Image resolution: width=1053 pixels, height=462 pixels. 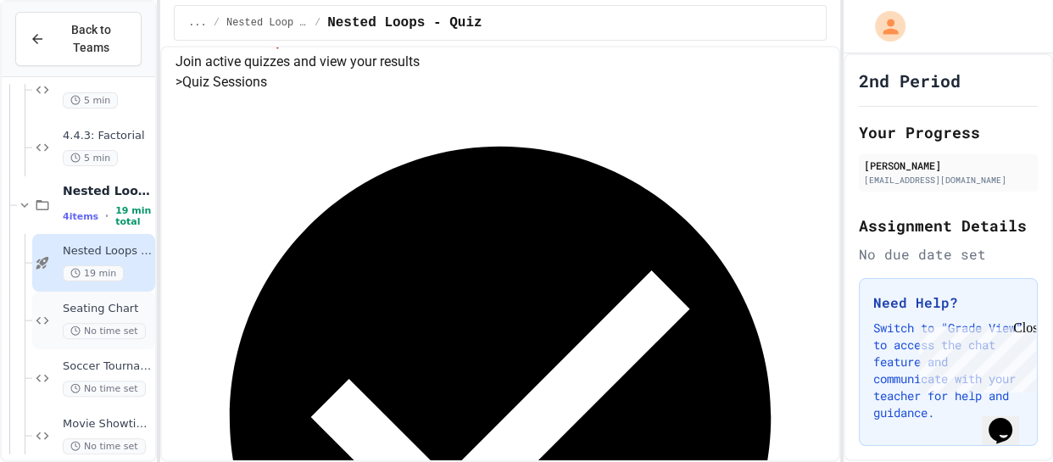 What do you see at coordinates (81, 216) in the screenshot?
I see `span: 4 items` at bounding box center [81, 216].